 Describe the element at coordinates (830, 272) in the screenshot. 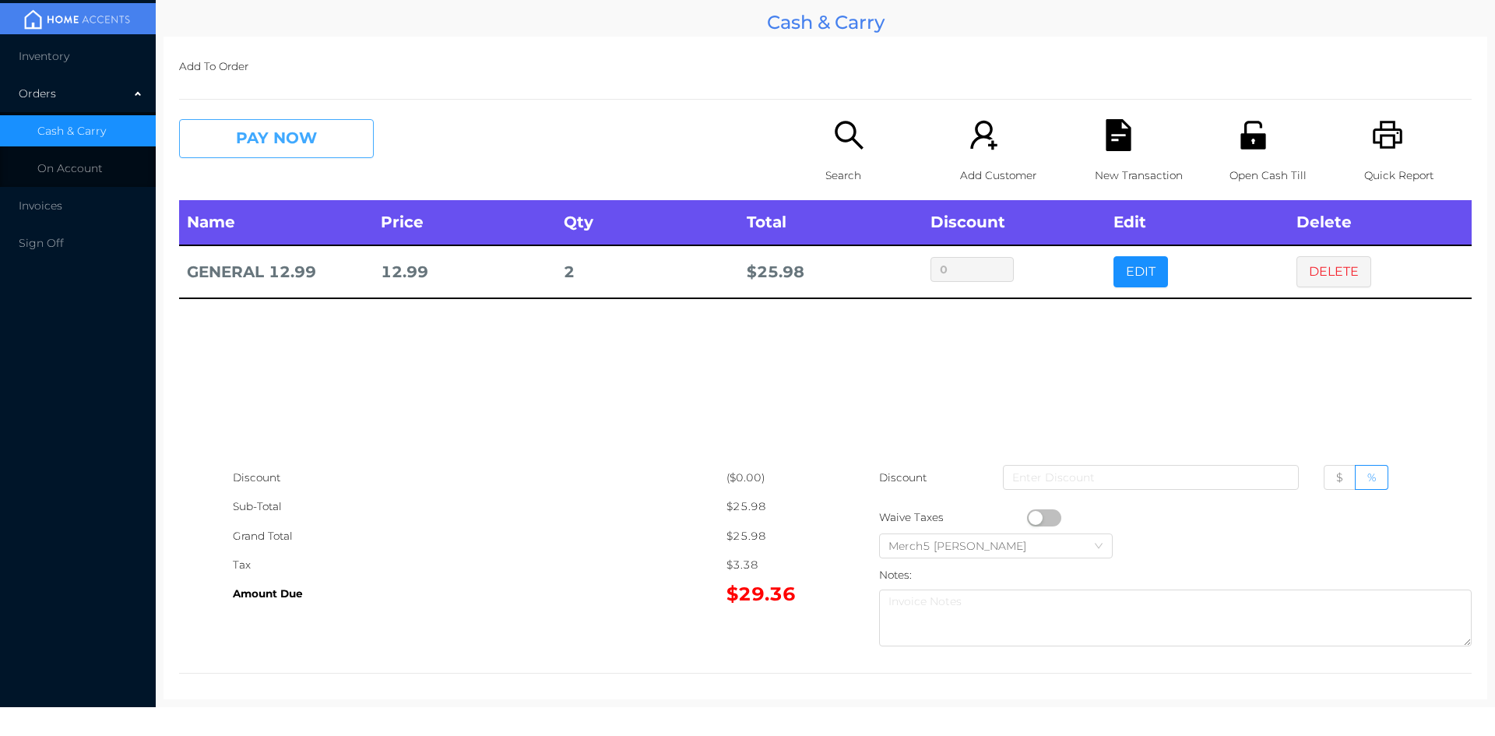

I see `td: $ 25.98` at that location.